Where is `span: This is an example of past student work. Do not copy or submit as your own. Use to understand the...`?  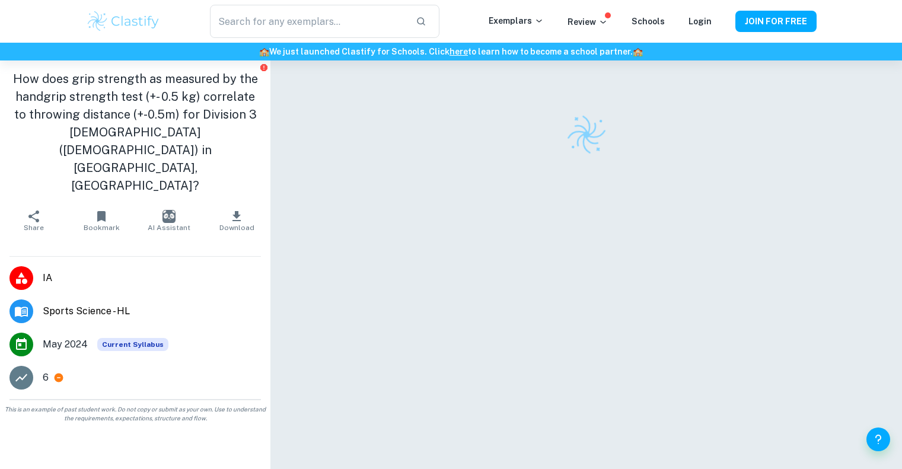 span: This is an example of past student work. Do not copy or submit as your own. Use to understand the... is located at coordinates (135, 414).